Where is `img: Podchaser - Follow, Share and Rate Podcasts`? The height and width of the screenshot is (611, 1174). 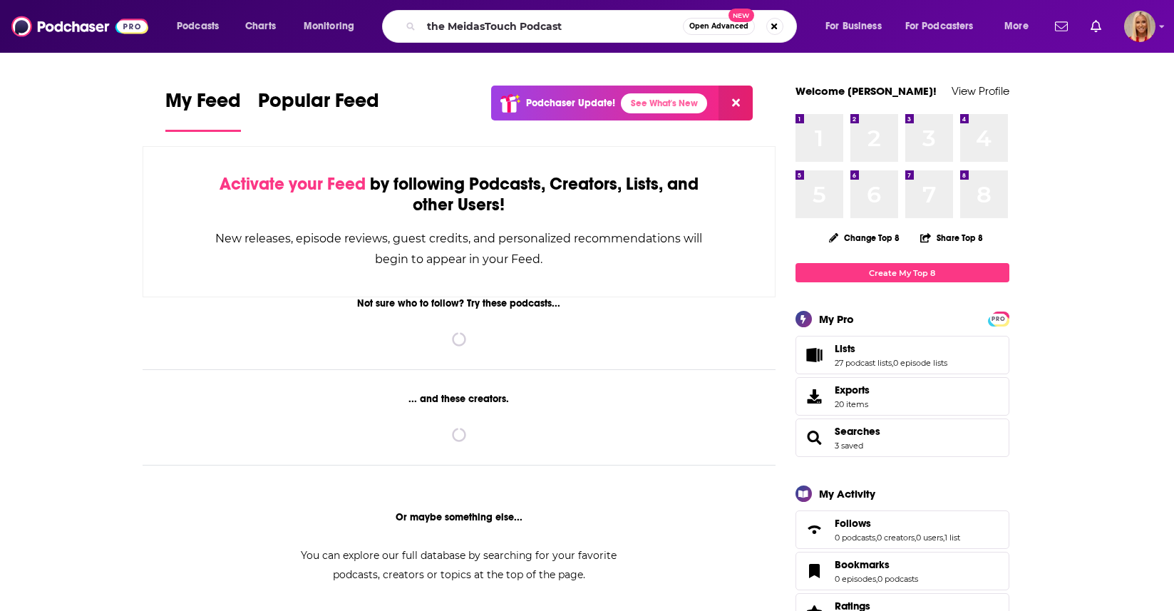 img: Podchaser - Follow, Share and Rate Podcasts is located at coordinates (80, 26).